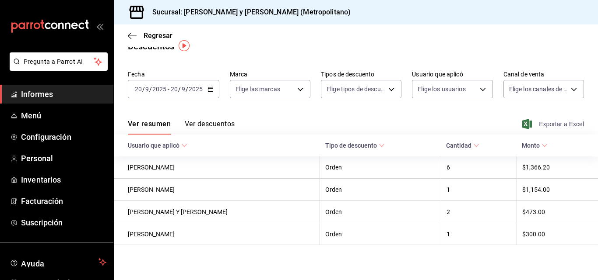 This screenshot has height=280, width=598. I want to click on font: $1,366.20, so click(536, 168).